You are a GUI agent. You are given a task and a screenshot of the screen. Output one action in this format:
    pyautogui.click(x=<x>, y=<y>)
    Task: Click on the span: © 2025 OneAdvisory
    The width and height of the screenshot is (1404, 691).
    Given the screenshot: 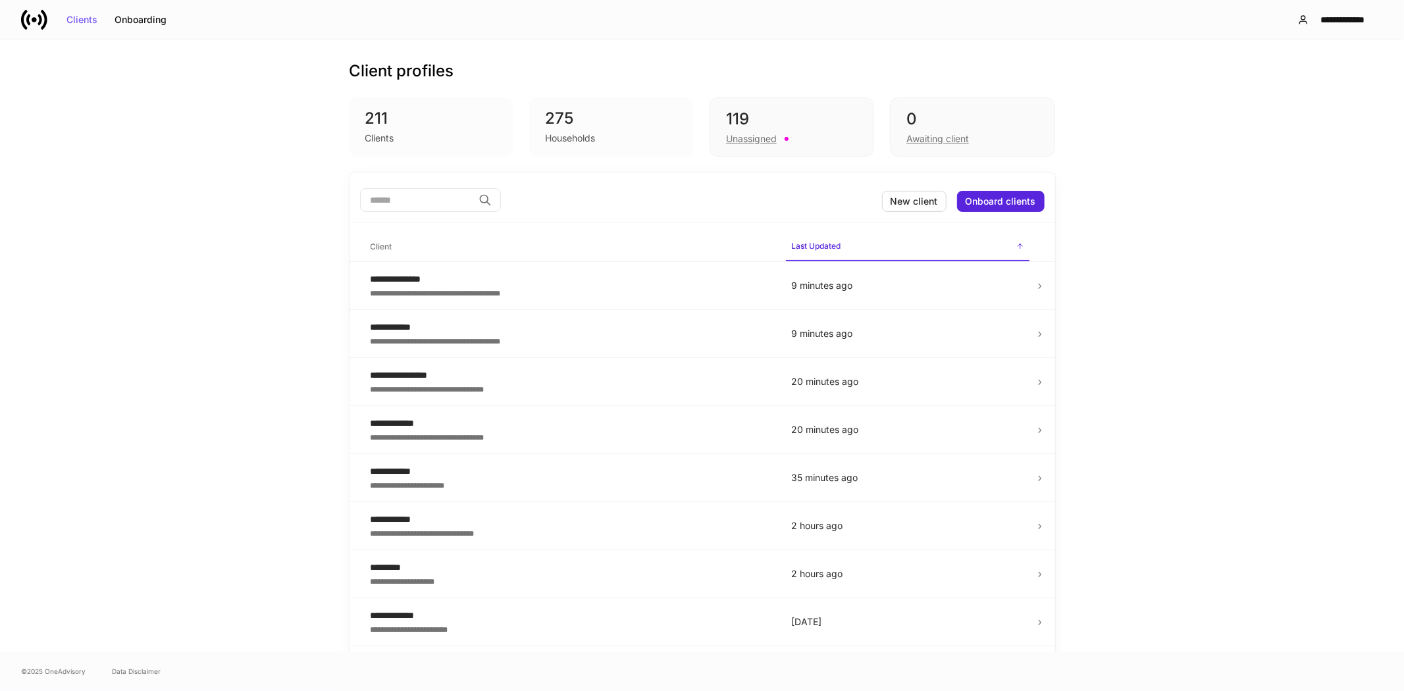 What is the action you would take?
    pyautogui.click(x=53, y=671)
    